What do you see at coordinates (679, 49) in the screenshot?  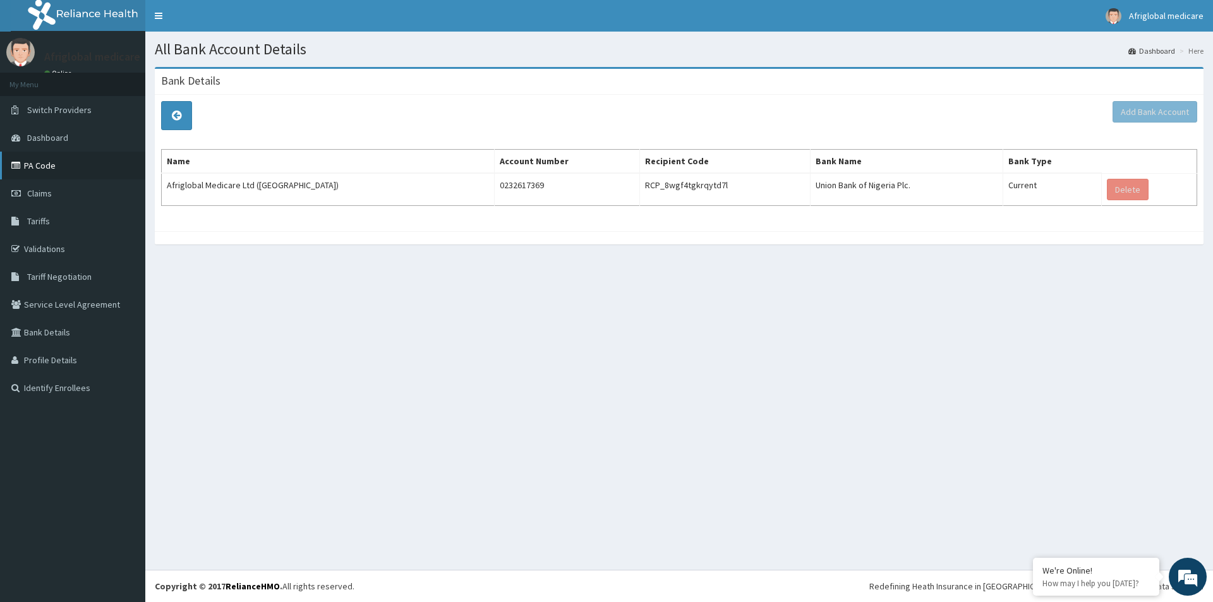 I see `h1: All Bank Account Details` at bounding box center [679, 49].